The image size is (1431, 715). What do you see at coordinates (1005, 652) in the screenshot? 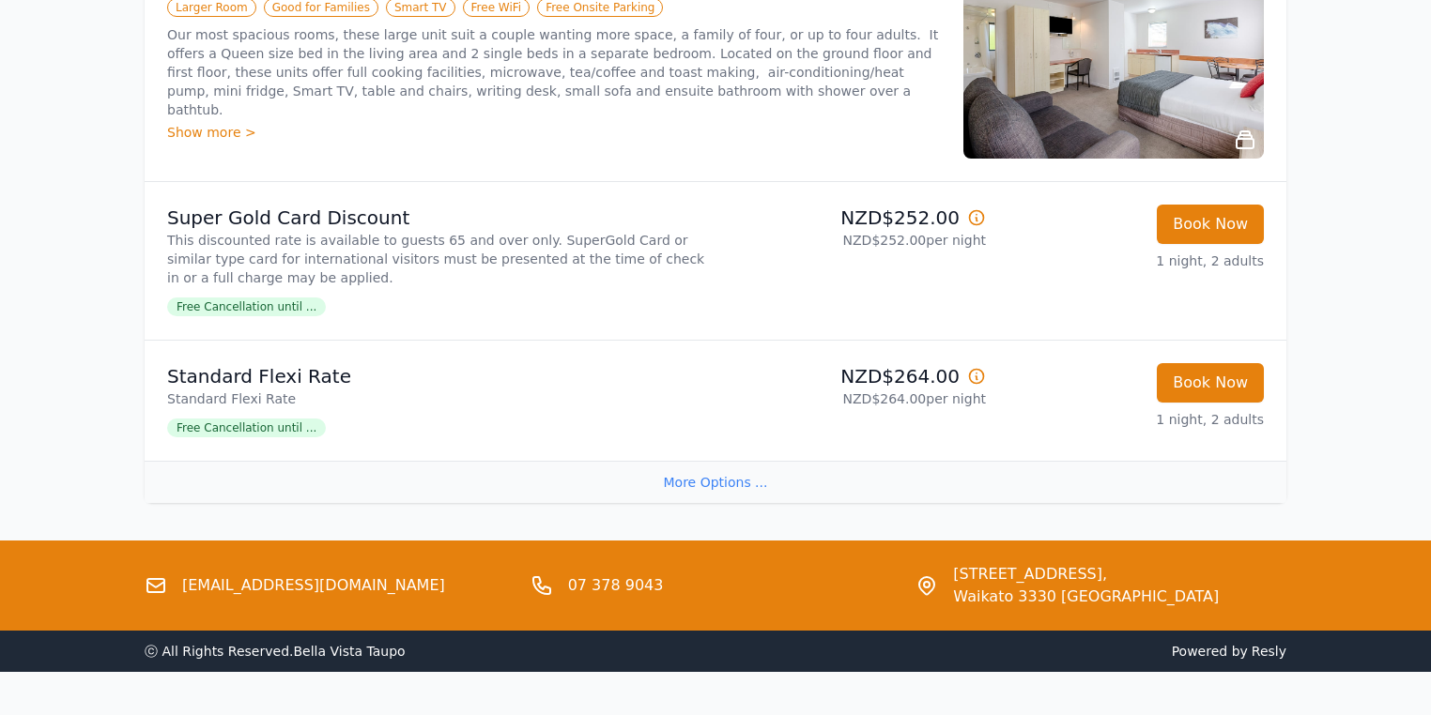
I see `span: Powered by` at bounding box center [1005, 652].